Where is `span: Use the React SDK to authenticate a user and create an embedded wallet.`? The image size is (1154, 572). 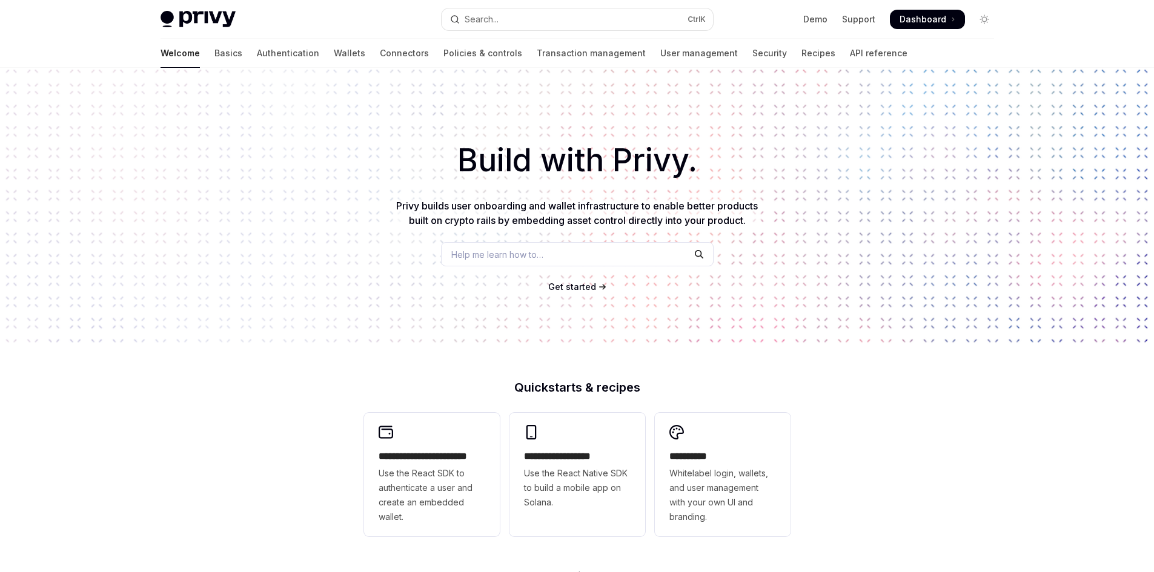 span: Use the React SDK to authenticate a user and create an embedded wallet. is located at coordinates (432, 495).